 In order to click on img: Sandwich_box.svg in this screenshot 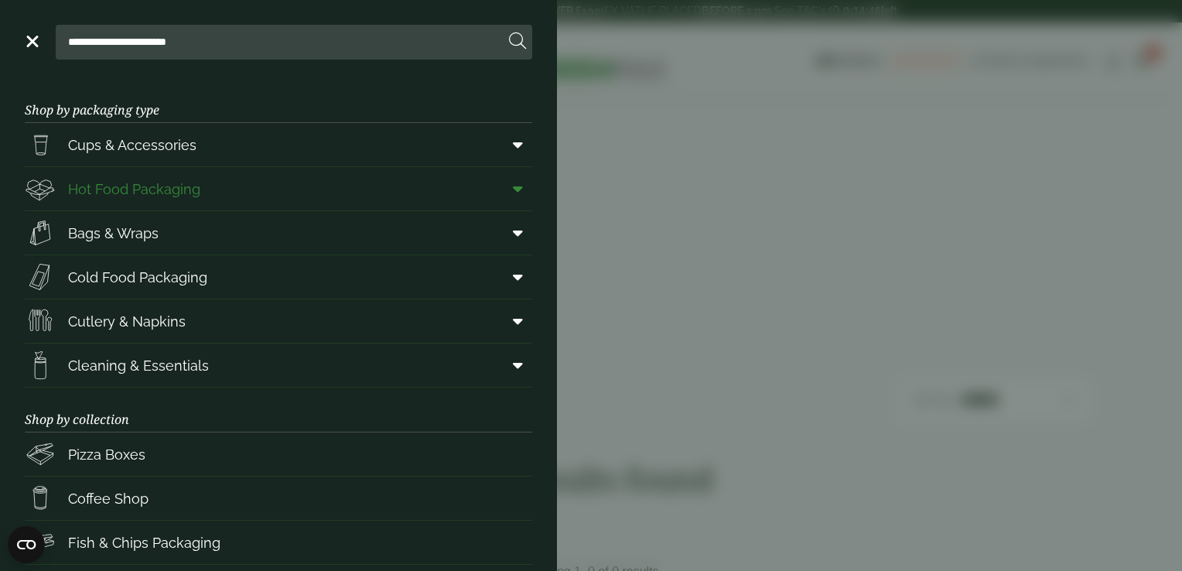, I will do `click(40, 277)`.